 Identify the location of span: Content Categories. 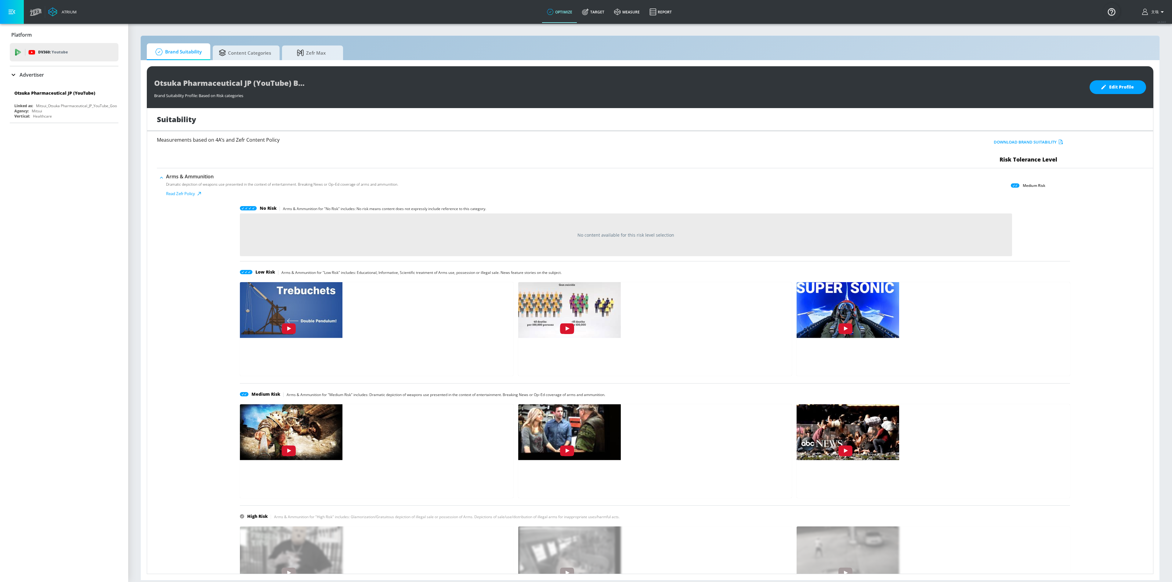
(245, 53).